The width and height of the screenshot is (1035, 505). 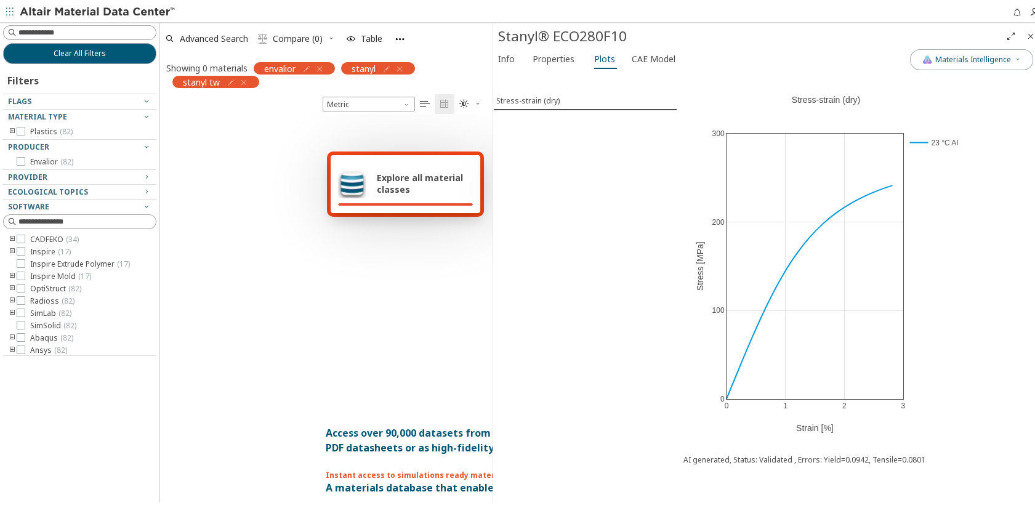 I want to click on span: OptiStruct, so click(x=55, y=286).